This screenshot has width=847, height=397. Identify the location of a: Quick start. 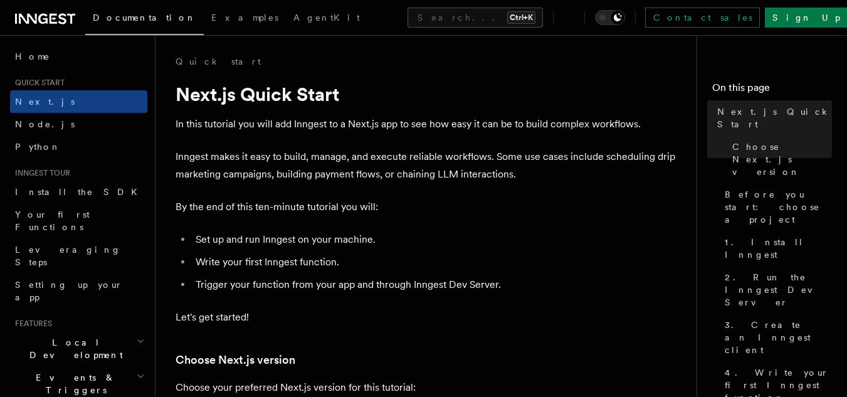
(218, 61).